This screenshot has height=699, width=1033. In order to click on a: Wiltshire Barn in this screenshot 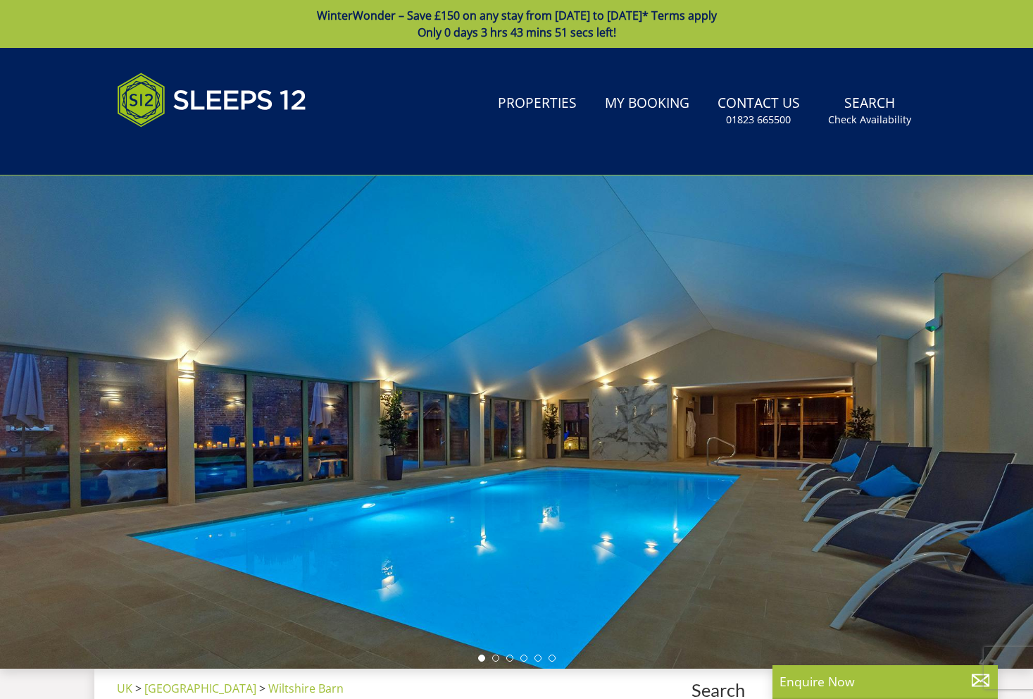, I will do `click(306, 688)`.